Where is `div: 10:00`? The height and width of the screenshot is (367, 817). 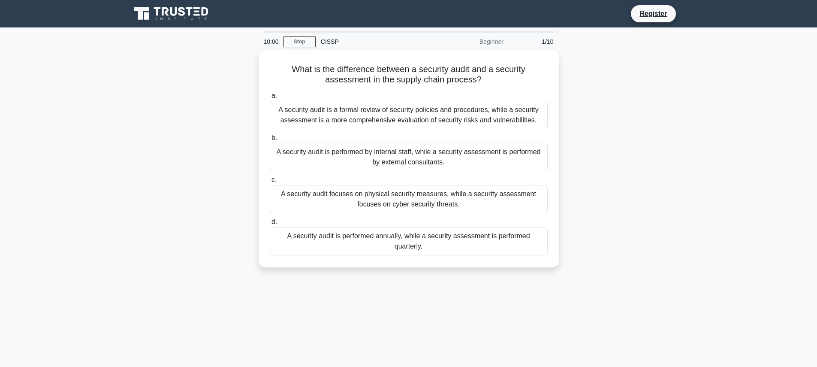 div: 10:00 is located at coordinates (271, 42).